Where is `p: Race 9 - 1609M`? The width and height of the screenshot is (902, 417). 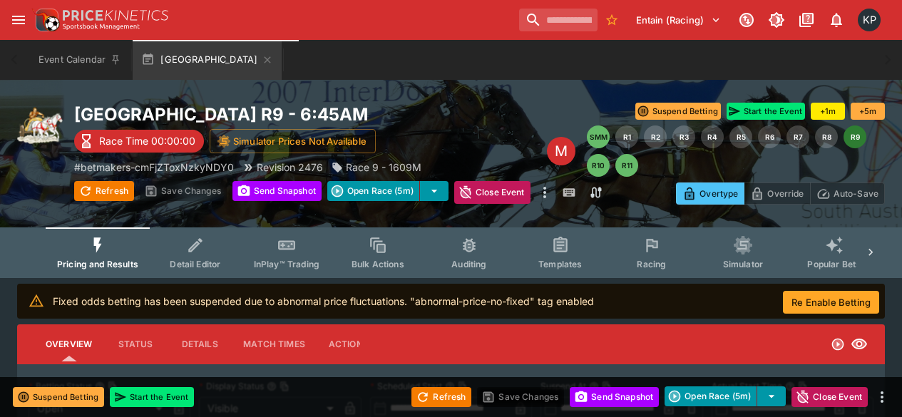 p: Race 9 - 1609M is located at coordinates (383, 167).